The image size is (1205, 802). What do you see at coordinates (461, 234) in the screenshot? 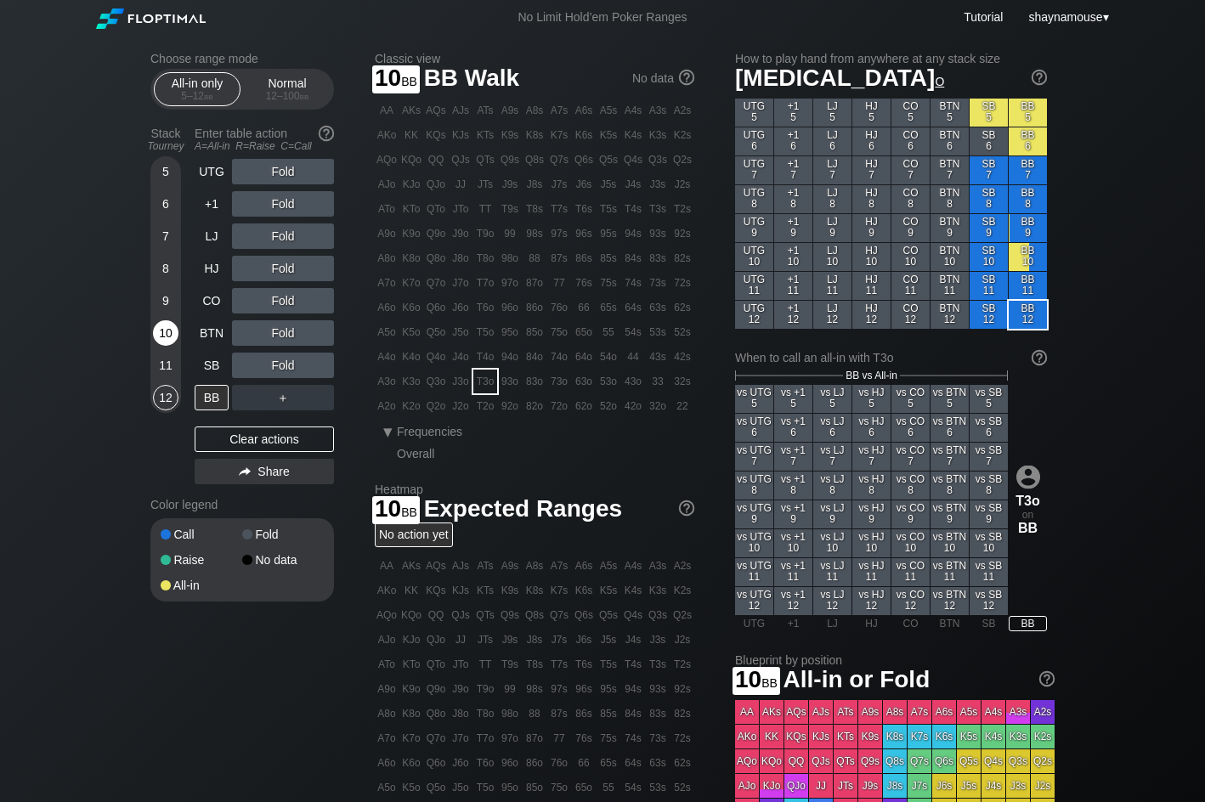
I see `div: J9o` at bounding box center [461, 234].